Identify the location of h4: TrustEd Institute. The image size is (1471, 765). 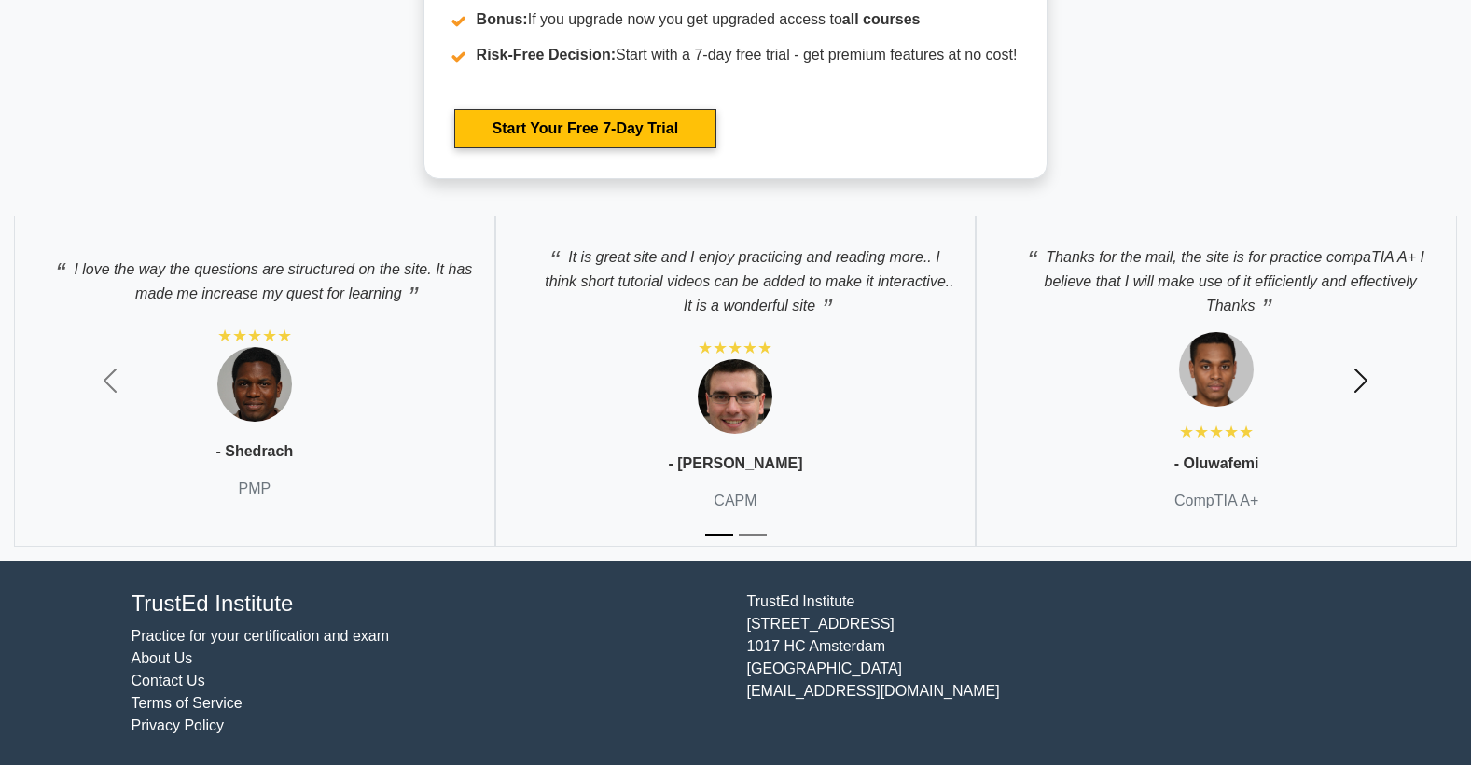
(428, 603).